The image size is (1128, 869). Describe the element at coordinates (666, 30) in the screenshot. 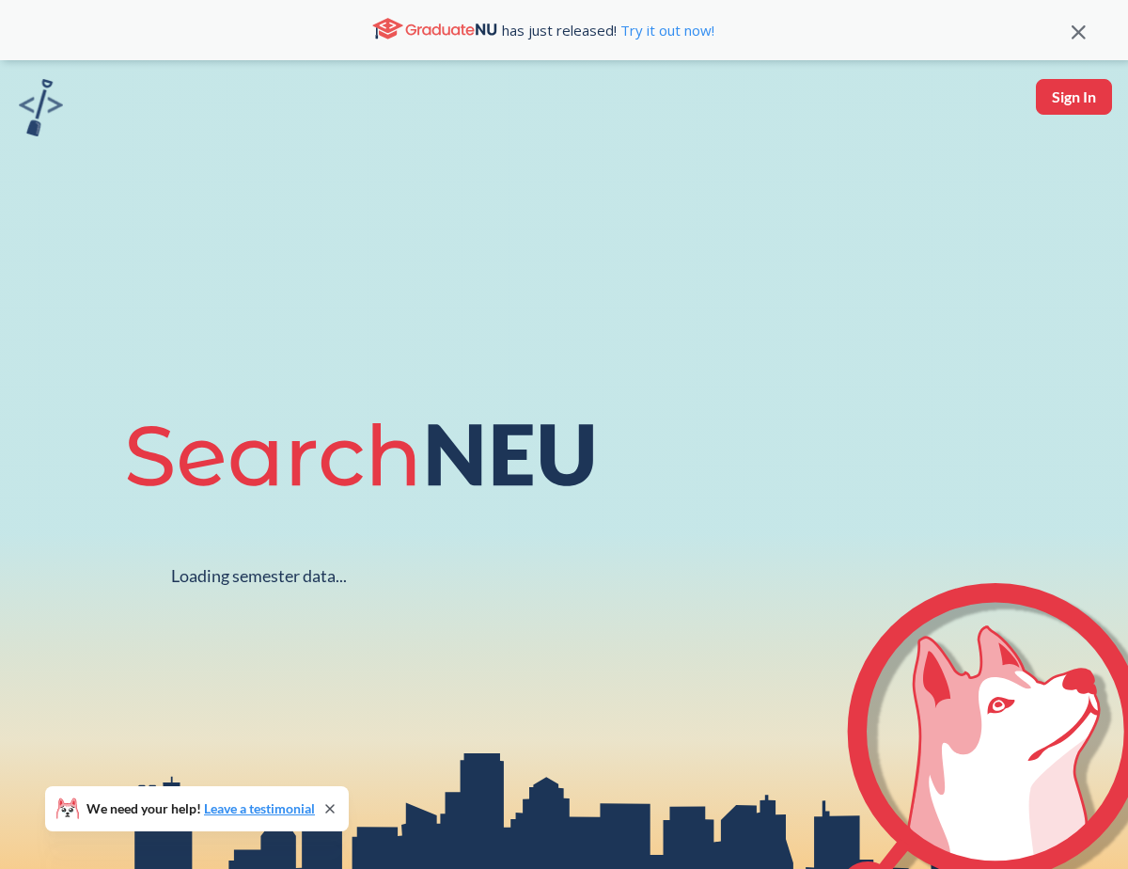

I see `a: Try it out now!` at that location.